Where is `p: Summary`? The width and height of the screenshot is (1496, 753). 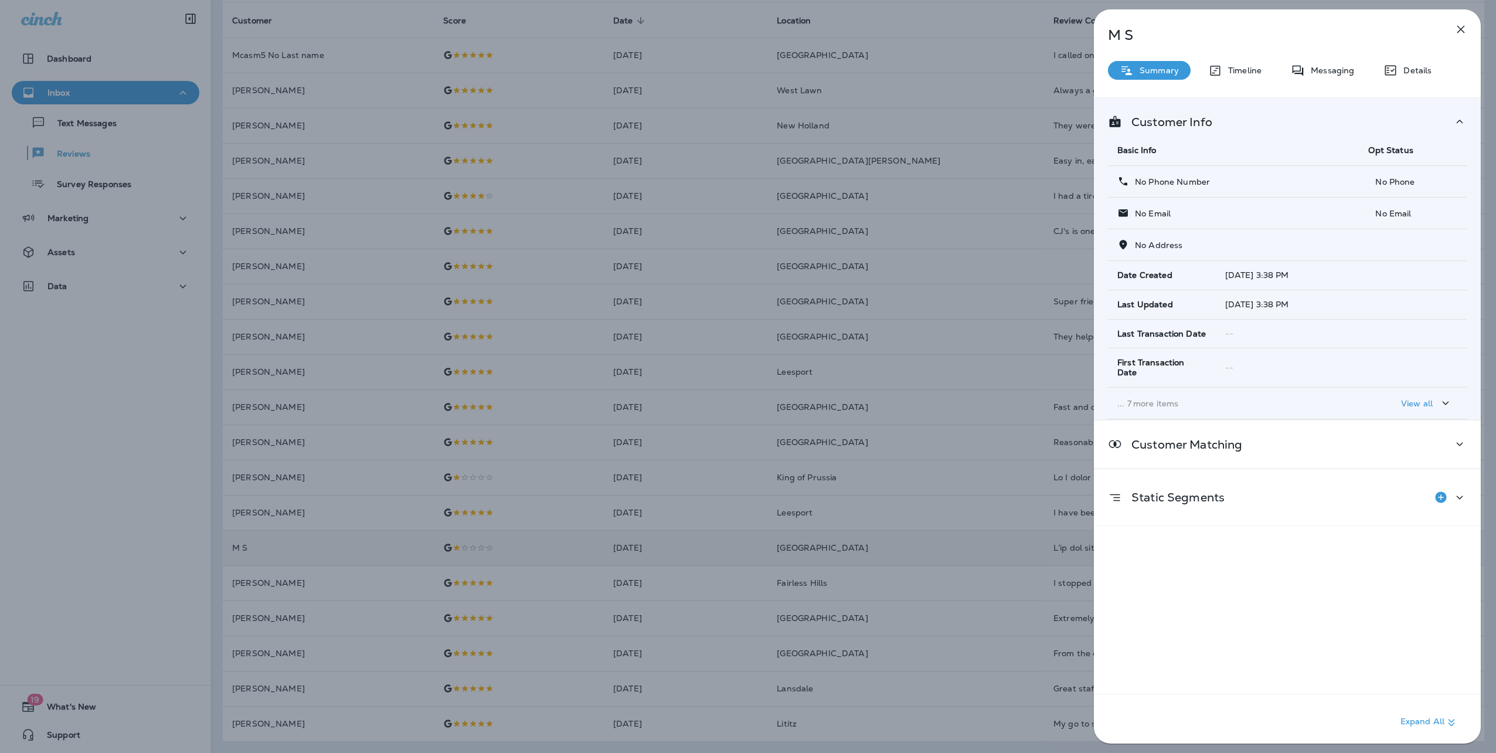 p: Summary is located at coordinates (1156, 70).